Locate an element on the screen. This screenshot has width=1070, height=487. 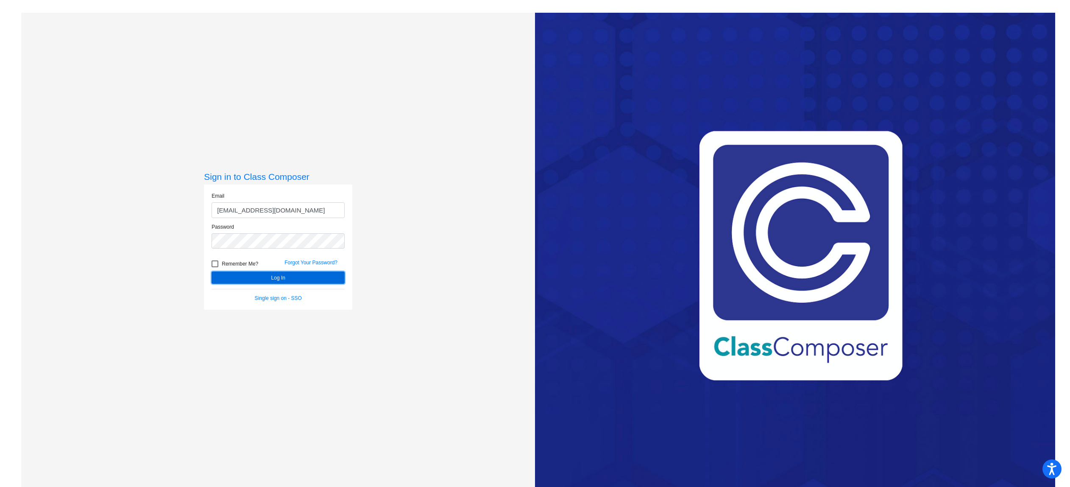
a: Single sign on - SSO is located at coordinates (278, 298).